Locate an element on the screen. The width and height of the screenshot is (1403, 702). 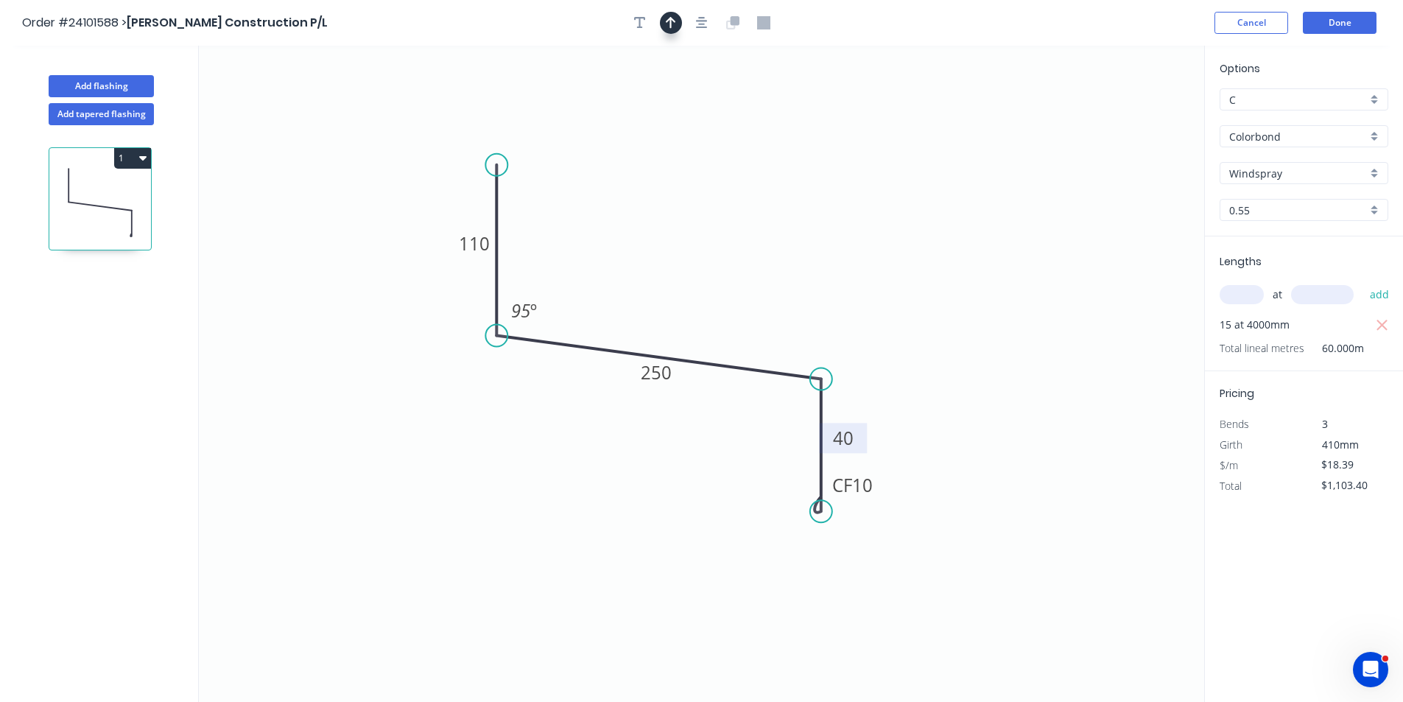
input: Colour is located at coordinates (1298, 173).